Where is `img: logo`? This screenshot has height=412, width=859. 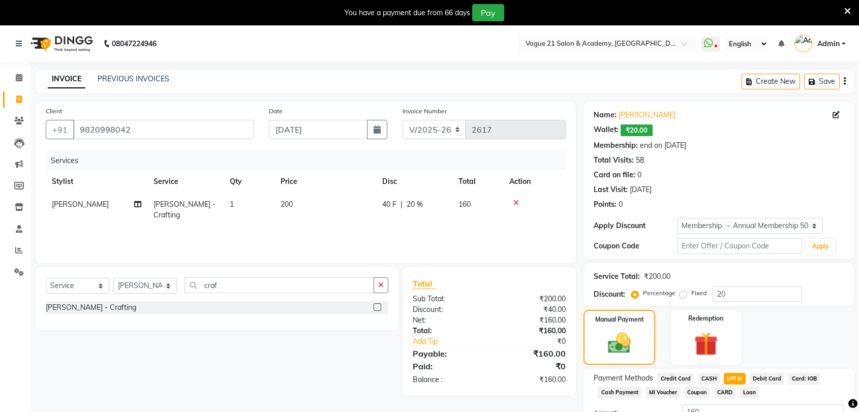
img: logo is located at coordinates (60, 44).